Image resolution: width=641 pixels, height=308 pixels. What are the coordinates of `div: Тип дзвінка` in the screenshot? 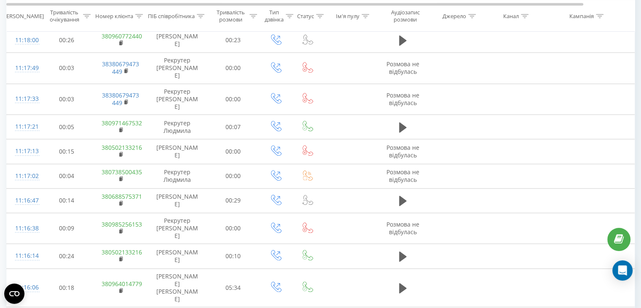 It's located at (274, 16).